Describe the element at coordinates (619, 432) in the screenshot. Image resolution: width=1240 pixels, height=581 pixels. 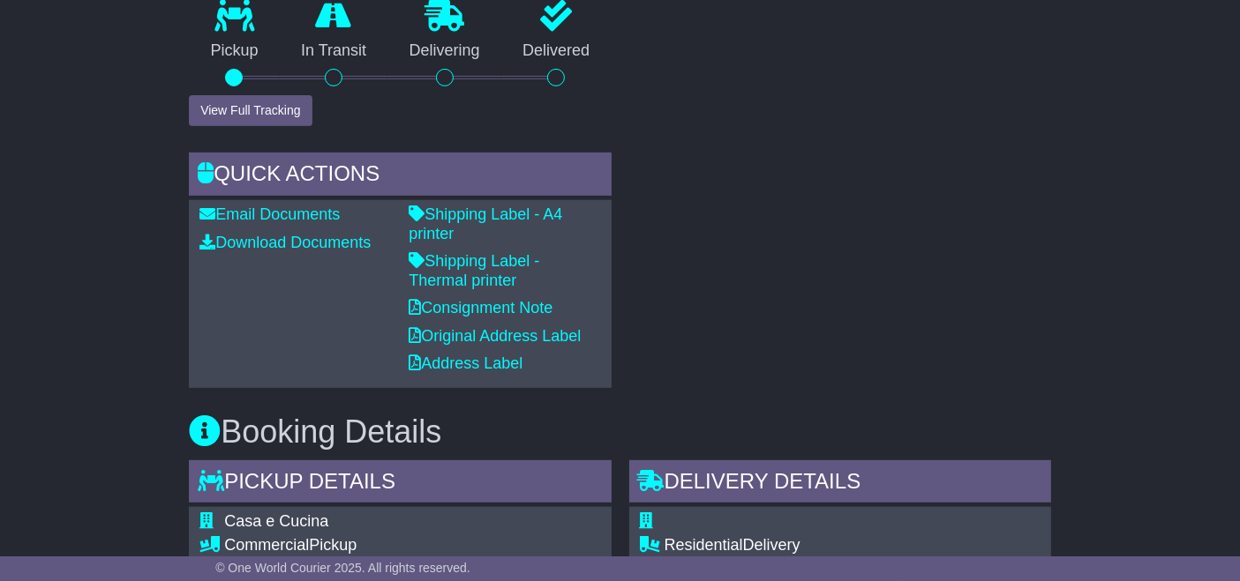
I see `h3: Booking Details` at that location.